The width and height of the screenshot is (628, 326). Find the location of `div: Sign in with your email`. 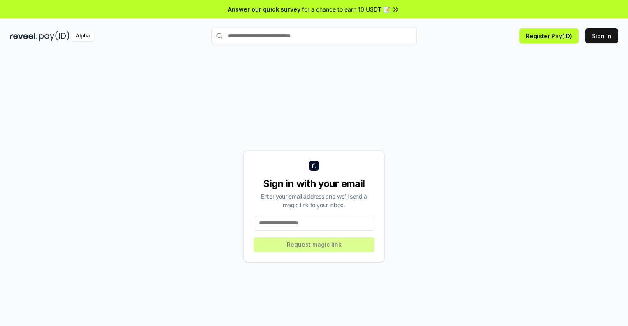

div: Sign in with your email is located at coordinates (314, 184).